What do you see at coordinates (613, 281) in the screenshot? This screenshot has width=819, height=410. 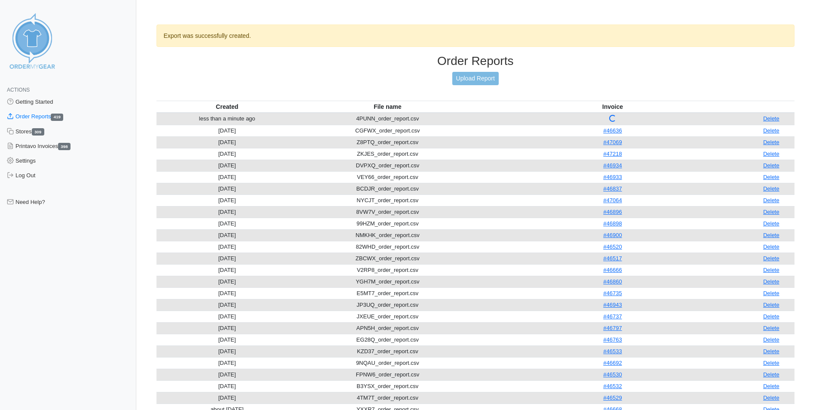 I see `a: #46860` at bounding box center [613, 281].